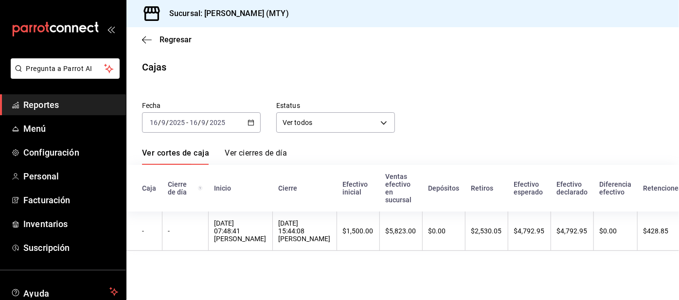 The width and height of the screenshot is (679, 300). What do you see at coordinates (167, 39) in the screenshot?
I see `button: Regresar` at bounding box center [167, 39].